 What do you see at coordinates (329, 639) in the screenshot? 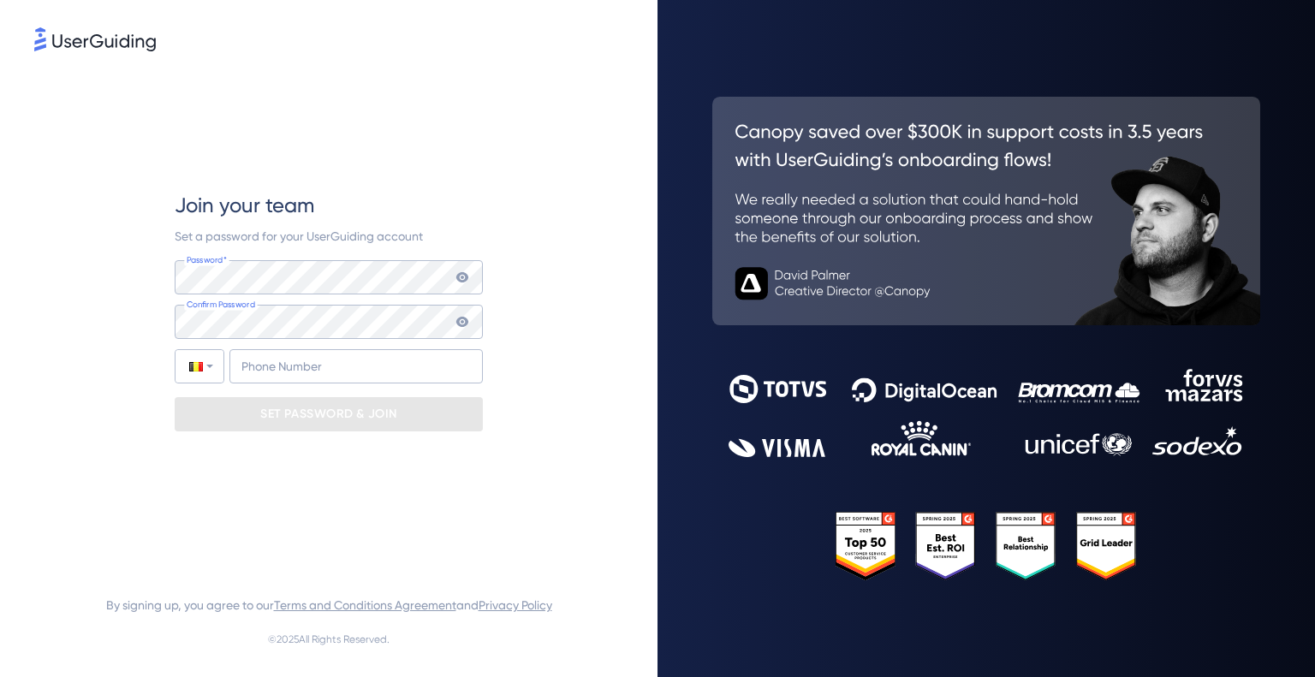
I see `span: © 2025 All Rights Reserved.` at bounding box center [329, 639].